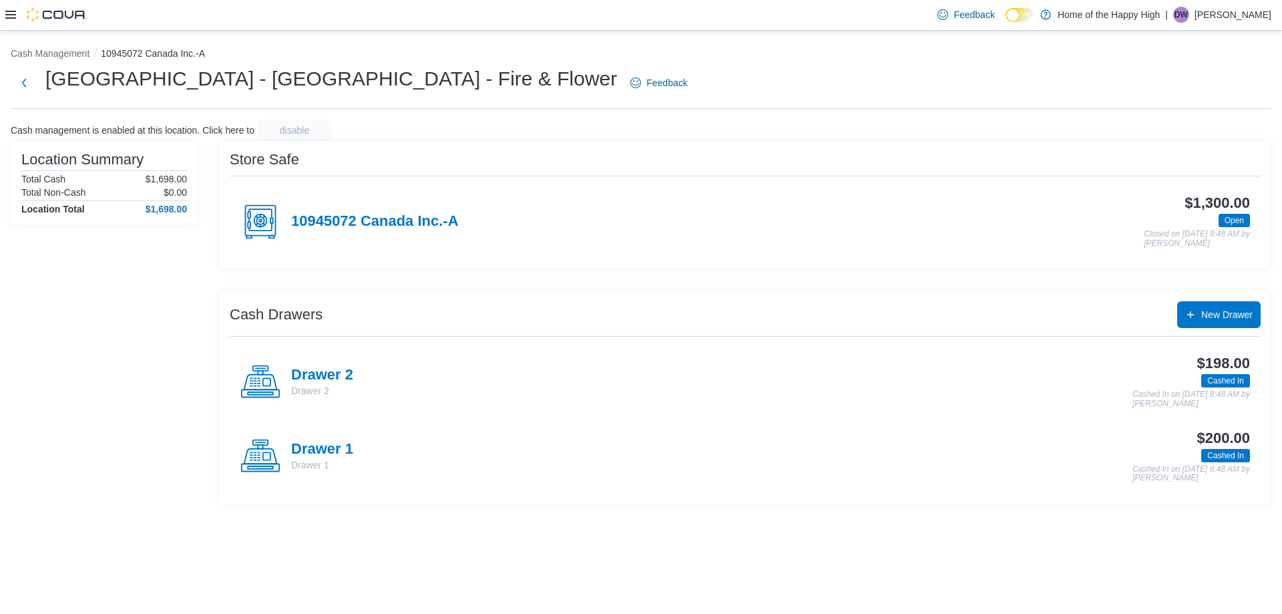 Image resolution: width=1282 pixels, height=614 pixels. Describe the element at coordinates (322, 465) in the screenshot. I see `p: Drawer 1` at that location.